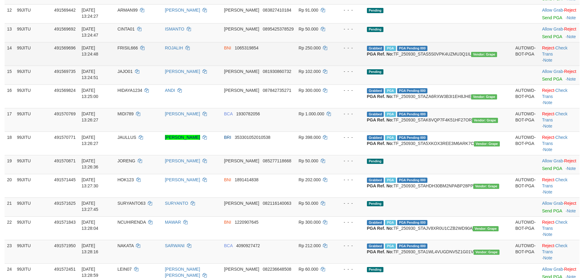 This screenshot has width=582, height=278. Describe the element at coordinates (311, 114) in the screenshot. I see `span: Rp 1.000.000` at that location.